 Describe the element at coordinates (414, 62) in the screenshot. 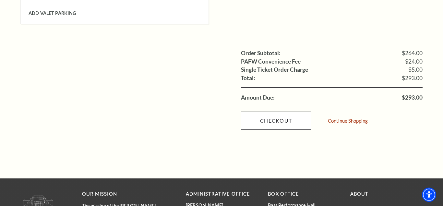

I see `span: $24.00` at that location.